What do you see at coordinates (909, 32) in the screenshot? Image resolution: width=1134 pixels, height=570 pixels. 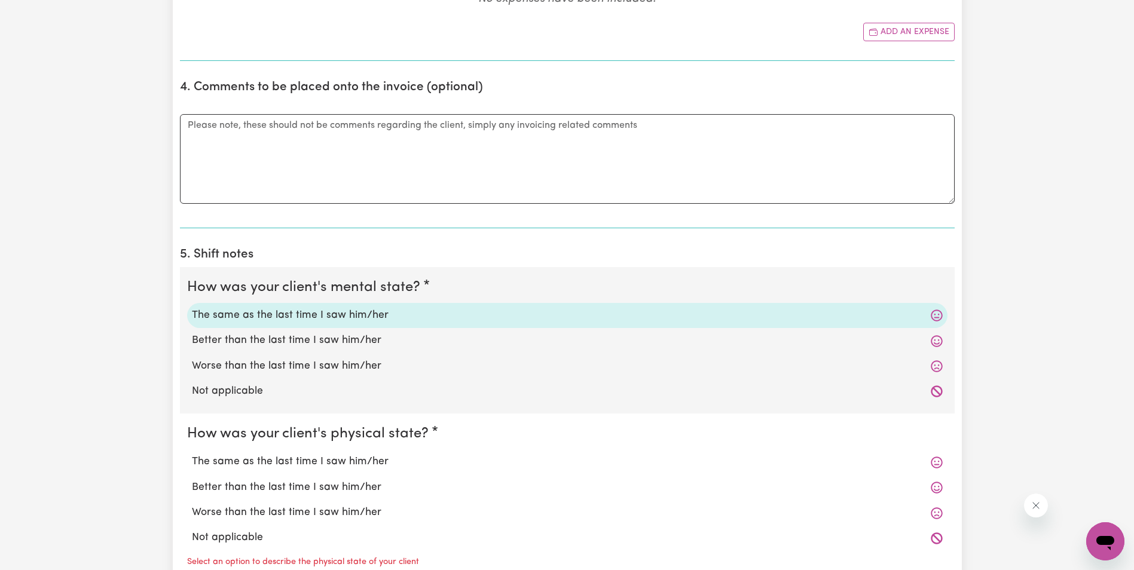 I see `button: Add another expense` at bounding box center [909, 32].